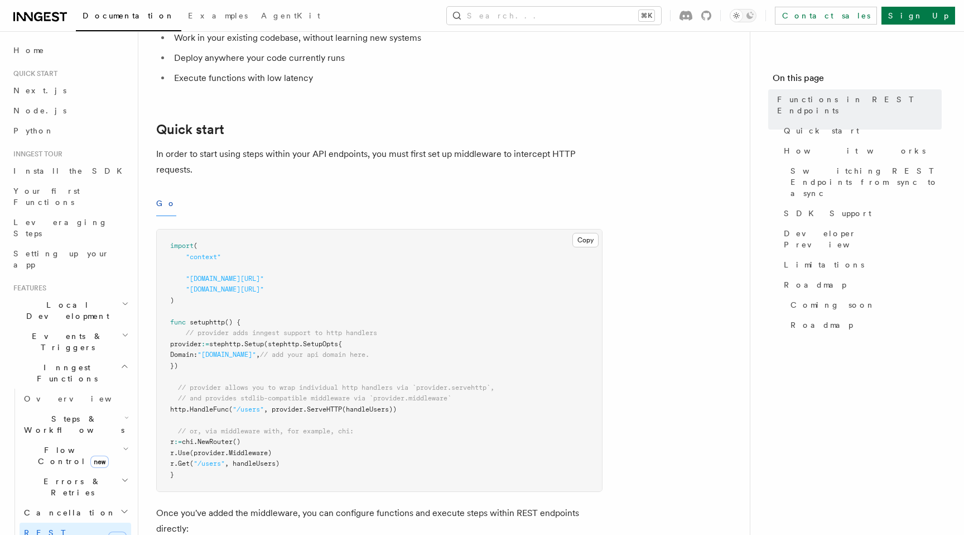 This screenshot has width=964, height=535. I want to click on span: Functions in REST Endpoints, so click(859, 105).